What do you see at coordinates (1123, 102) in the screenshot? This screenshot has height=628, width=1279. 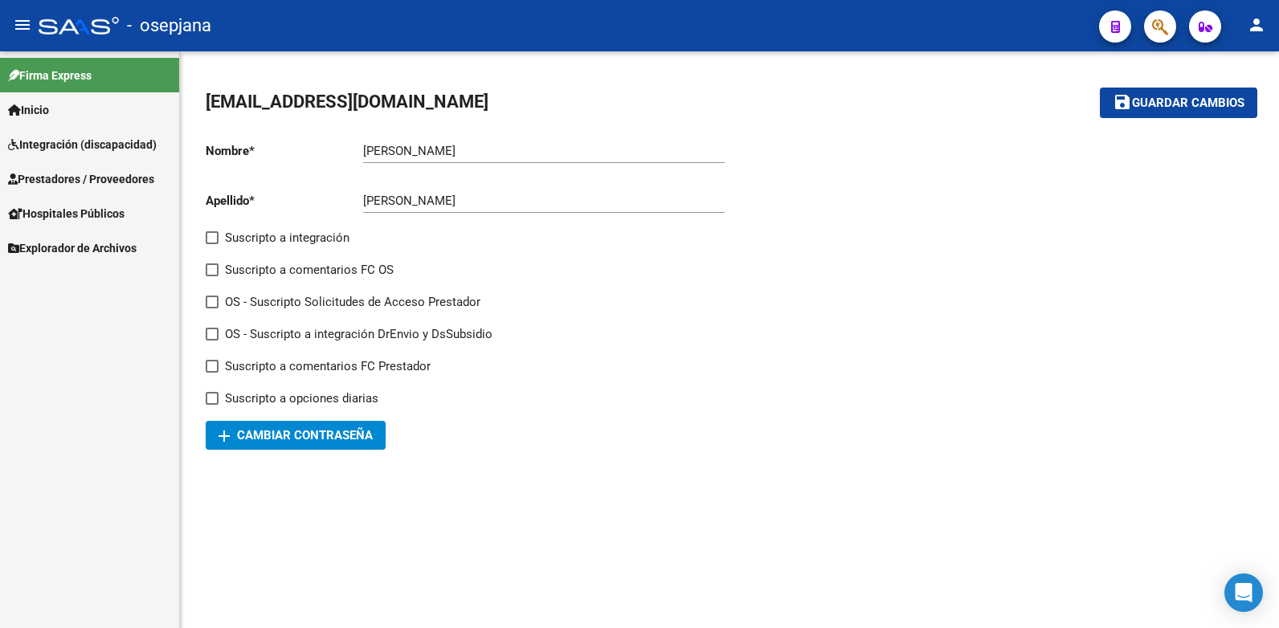 I see `mat-icon: save` at bounding box center [1123, 102].